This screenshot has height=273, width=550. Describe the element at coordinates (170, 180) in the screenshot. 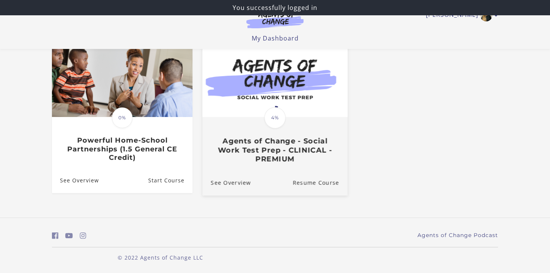

I see `a: Powerful Home-School Partnerships (1.5 General CE Credit): Resume Course` at that location.